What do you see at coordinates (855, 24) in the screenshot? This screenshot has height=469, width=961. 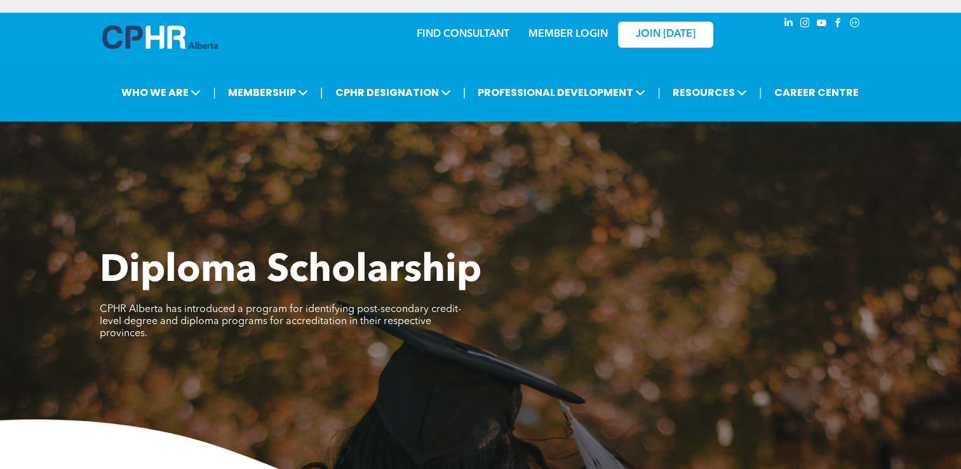 I see `a: Social network` at bounding box center [855, 24].